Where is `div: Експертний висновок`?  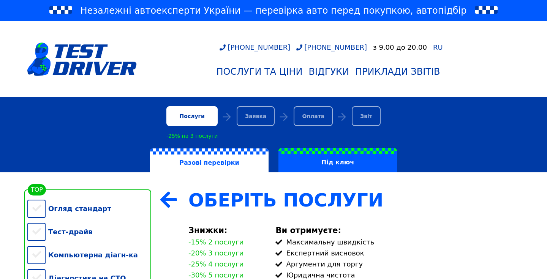 div: Експертний висновок is located at coordinates (398, 253).